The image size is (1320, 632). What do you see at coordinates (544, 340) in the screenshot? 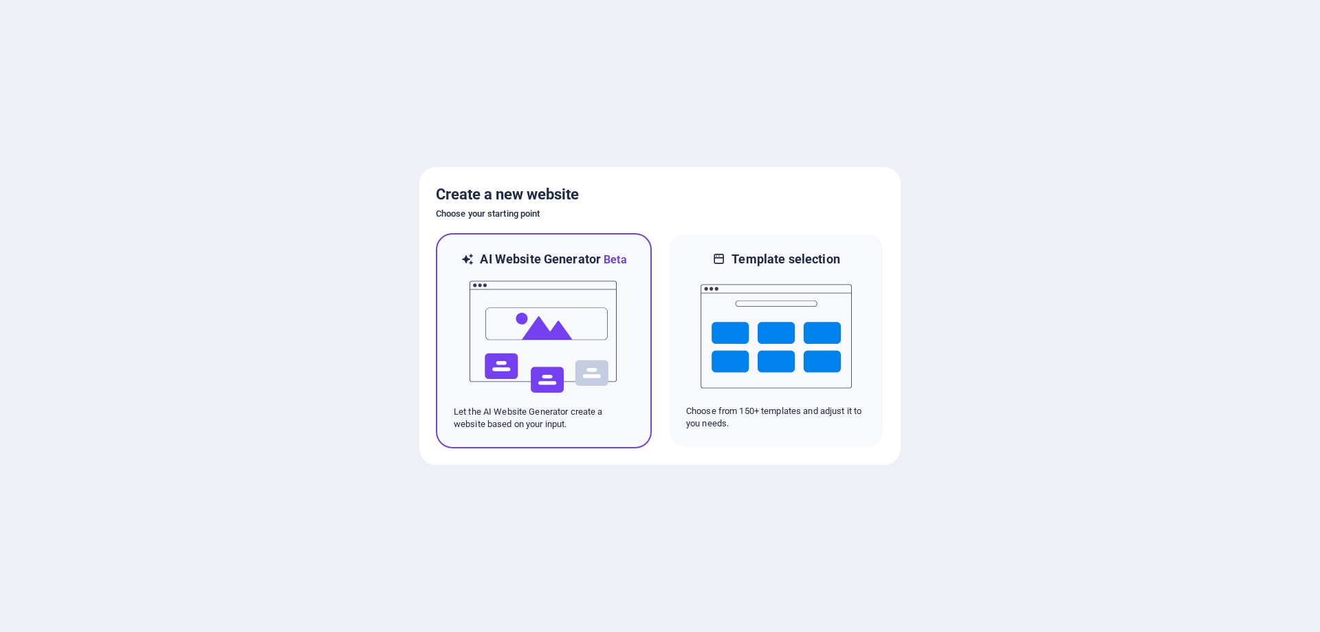
I see `div: AI Website GeneratorBetaaiLet the AI Website Generator create a website based on your input.` at bounding box center [544, 340].